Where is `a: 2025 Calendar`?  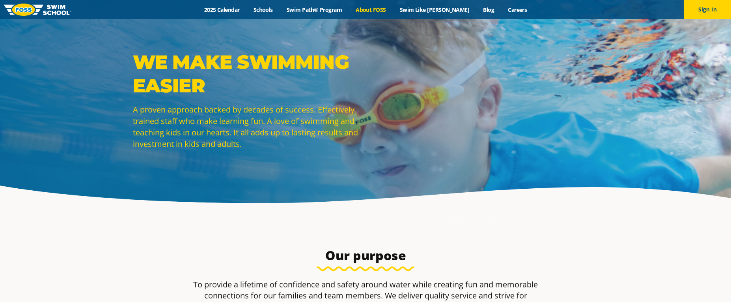
a: 2025 Calendar is located at coordinates (222, 9).